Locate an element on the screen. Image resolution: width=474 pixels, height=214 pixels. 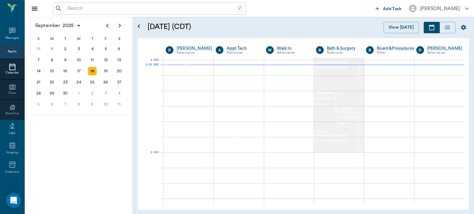
div: Today, Thursday, September 18, 2025 is located at coordinates (92, 71).